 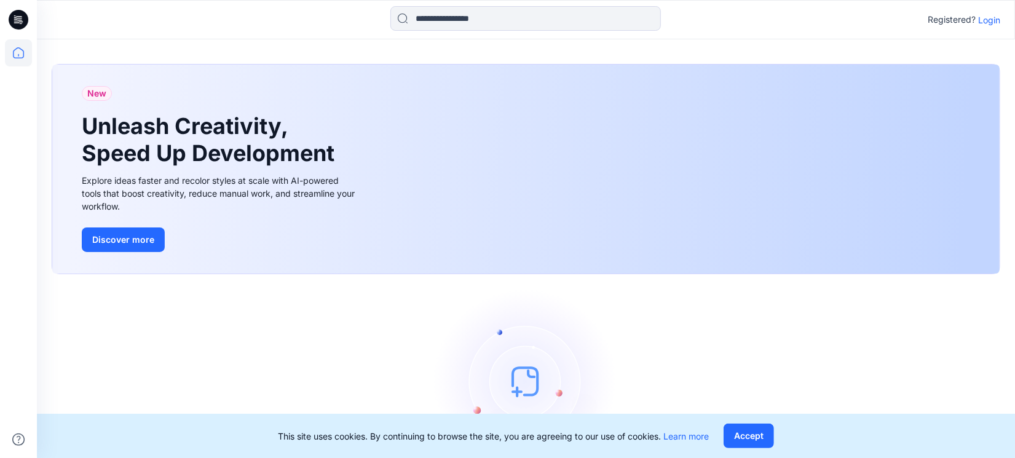 I want to click on div: Explore ideas faster and recolor styles at scale with AI-powered tools that boost creativity, red..., so click(x=220, y=193).